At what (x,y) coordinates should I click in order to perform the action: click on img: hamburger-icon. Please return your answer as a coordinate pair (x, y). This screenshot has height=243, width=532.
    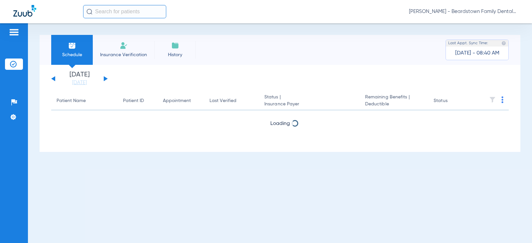
    Looking at the image, I should click on (14, 32).